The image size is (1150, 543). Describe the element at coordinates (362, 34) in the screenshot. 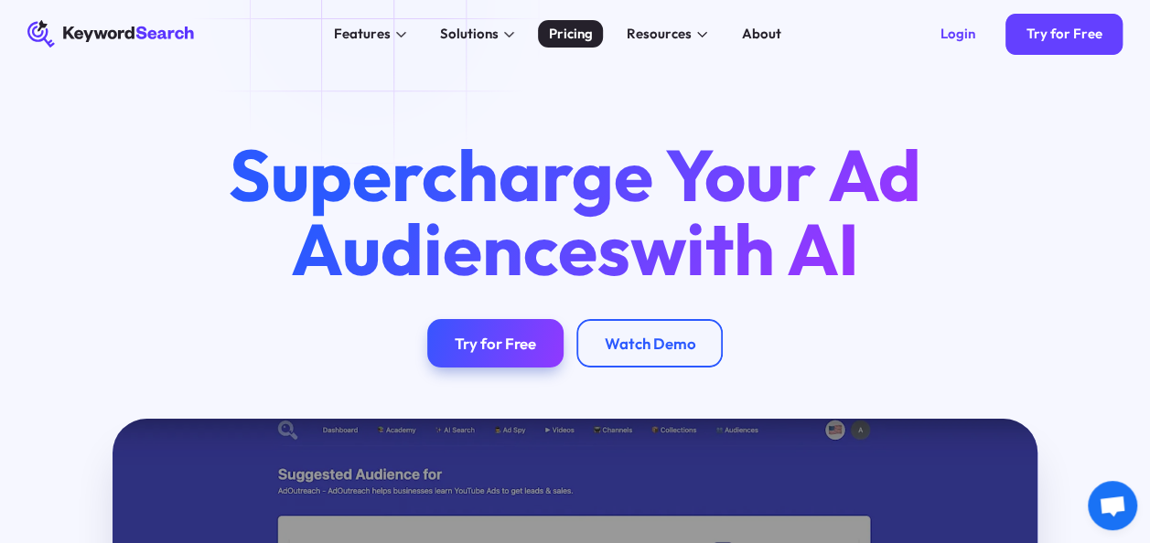

I see `div: Features` at that location.